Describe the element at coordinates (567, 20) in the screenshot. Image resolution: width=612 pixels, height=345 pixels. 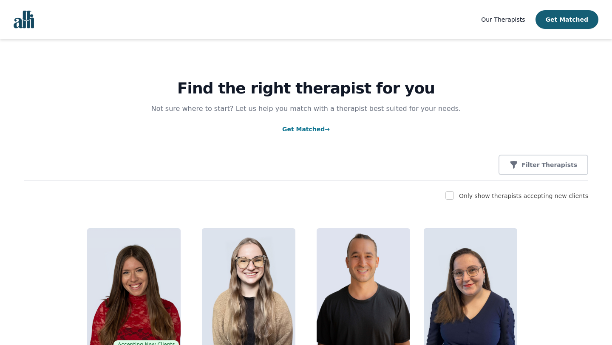
I see `button: Get Matched` at that location.